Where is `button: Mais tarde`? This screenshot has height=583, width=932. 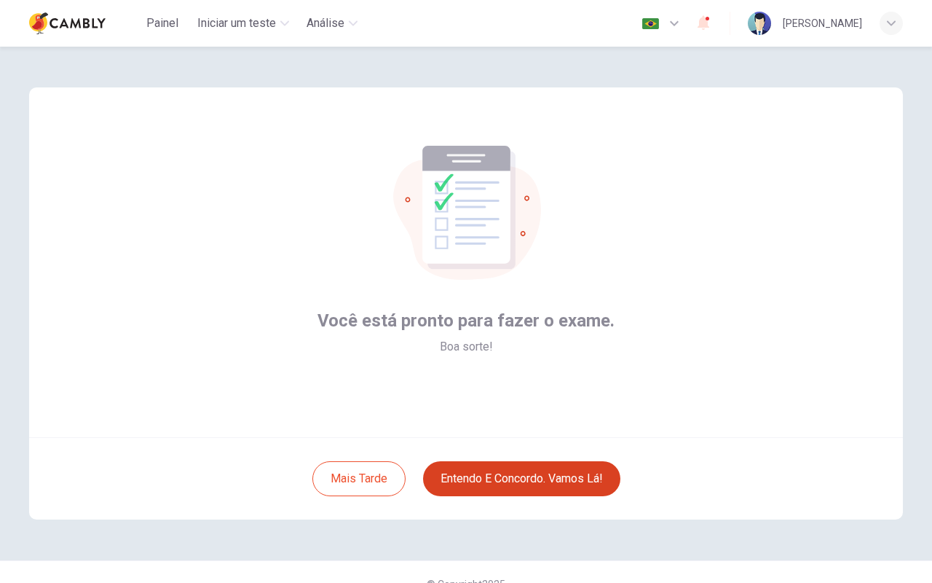
button: Mais tarde is located at coordinates (359, 479).